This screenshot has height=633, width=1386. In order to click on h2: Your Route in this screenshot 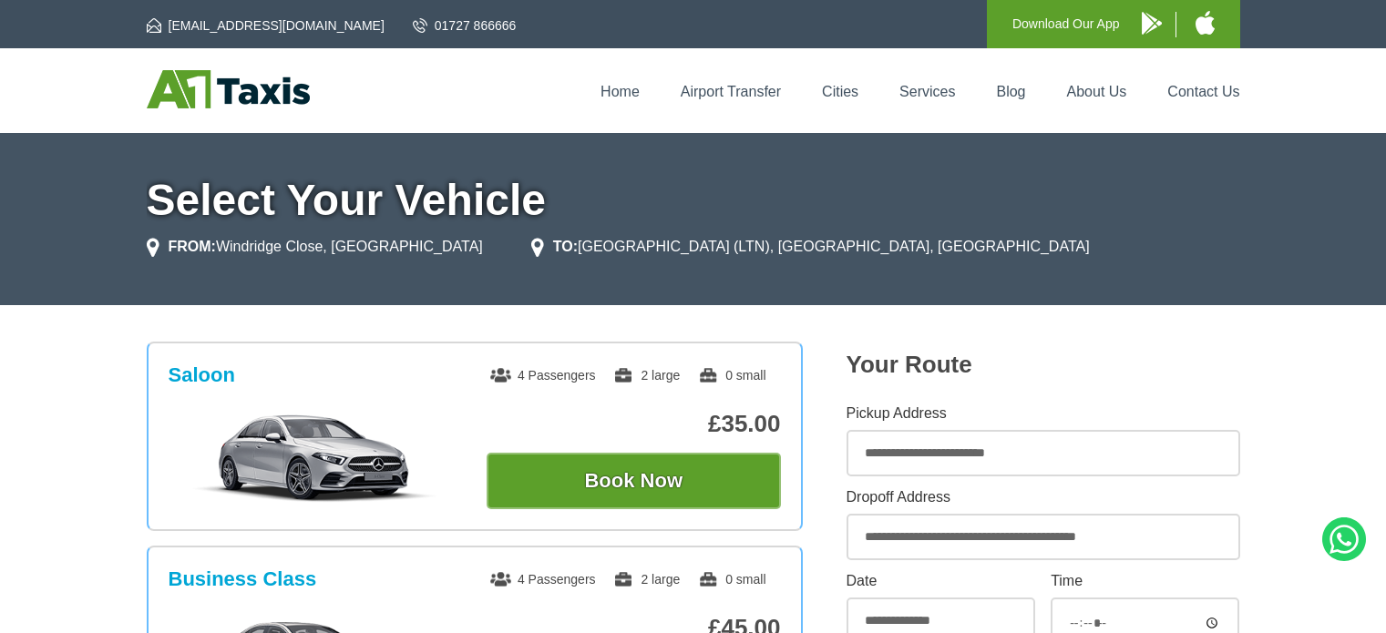, I will do `click(1043, 365)`.